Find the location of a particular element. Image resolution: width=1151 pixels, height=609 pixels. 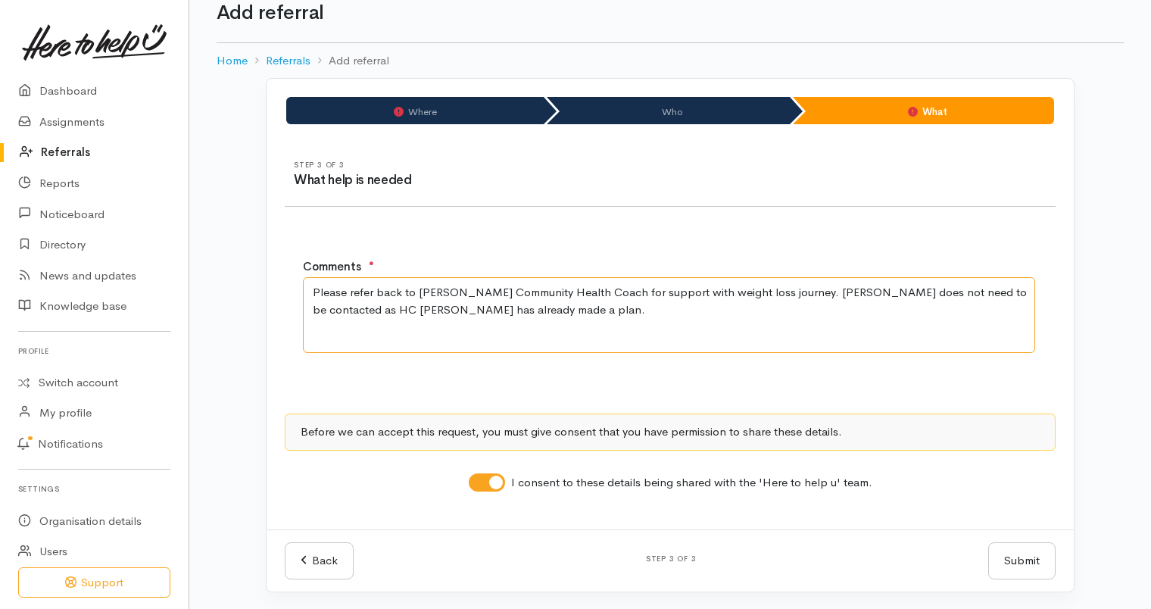

li: Where is located at coordinates (415, 111).